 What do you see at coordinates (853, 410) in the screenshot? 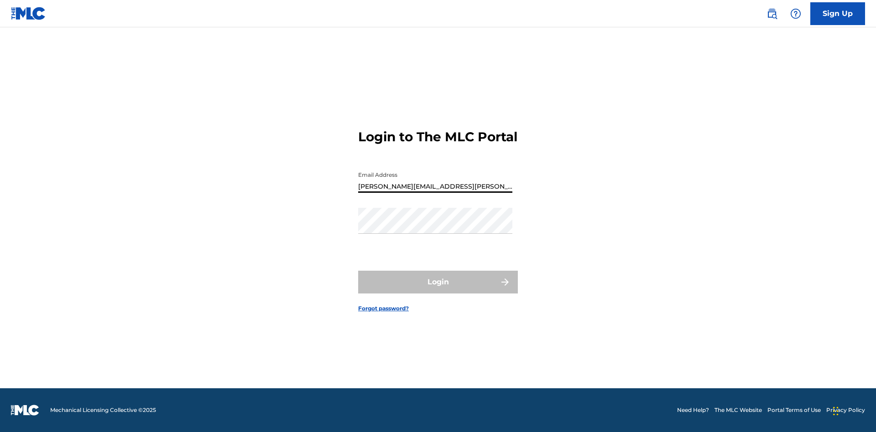
I see `div: Chat Widget` at bounding box center [853, 410].